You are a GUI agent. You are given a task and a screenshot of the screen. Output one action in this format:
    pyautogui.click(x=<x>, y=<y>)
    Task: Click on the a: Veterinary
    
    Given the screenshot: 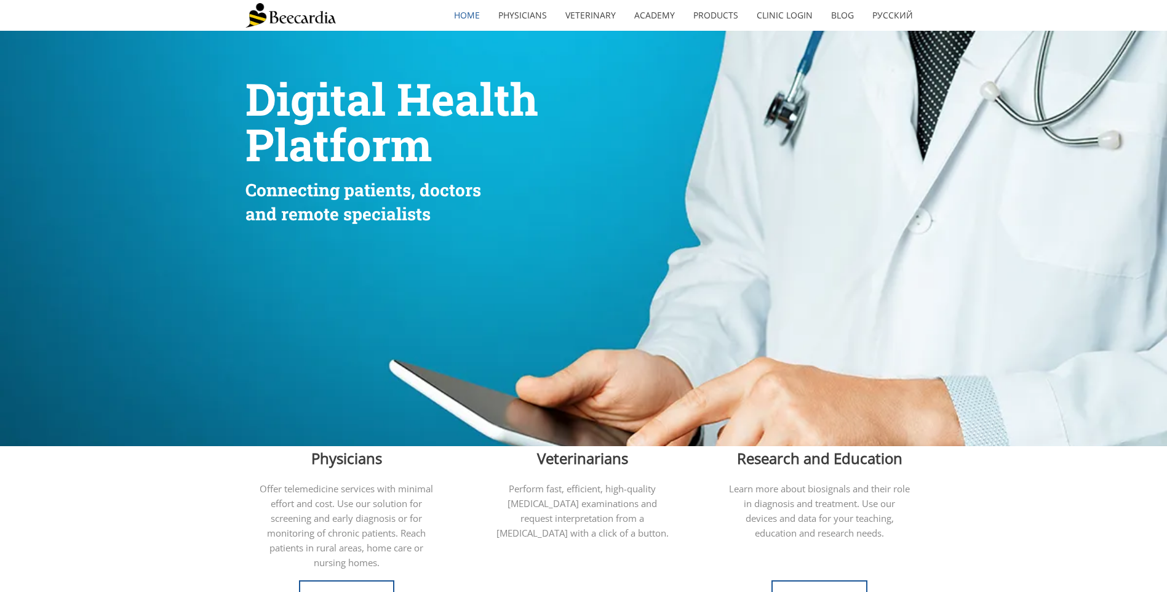 What is the action you would take?
    pyautogui.click(x=590, y=15)
    